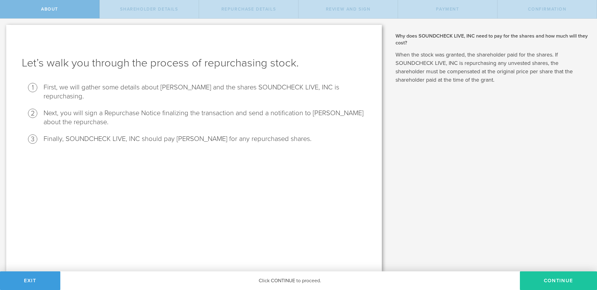  I want to click on span: Review and Sign, so click(348, 9).